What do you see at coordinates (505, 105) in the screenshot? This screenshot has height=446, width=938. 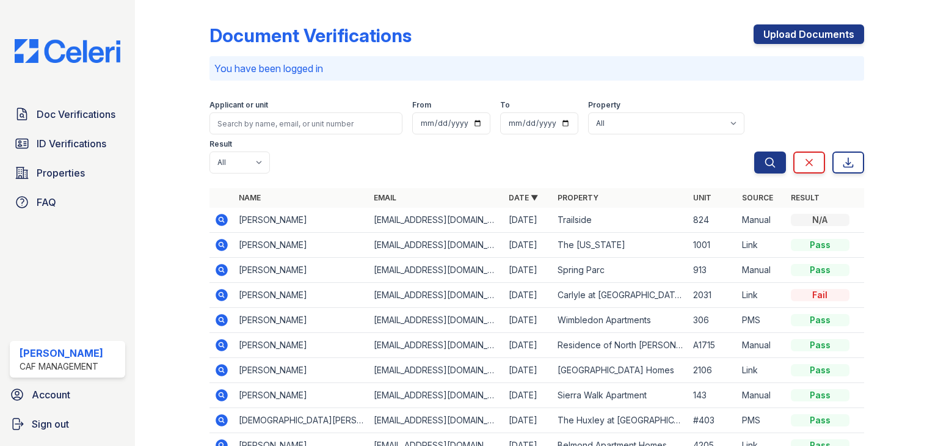 I see `label: To` at bounding box center [505, 105].